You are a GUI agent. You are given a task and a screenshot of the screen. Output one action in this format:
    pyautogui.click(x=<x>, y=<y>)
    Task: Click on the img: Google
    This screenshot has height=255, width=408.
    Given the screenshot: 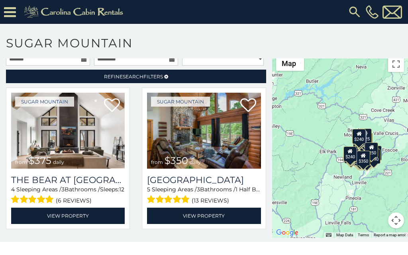 What is the action you would take?
    pyautogui.click(x=287, y=233)
    